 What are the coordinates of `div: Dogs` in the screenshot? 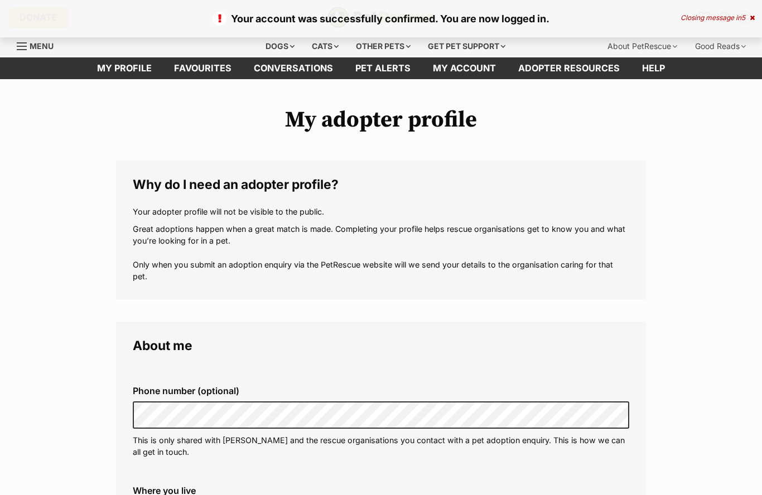 It's located at (280, 46).